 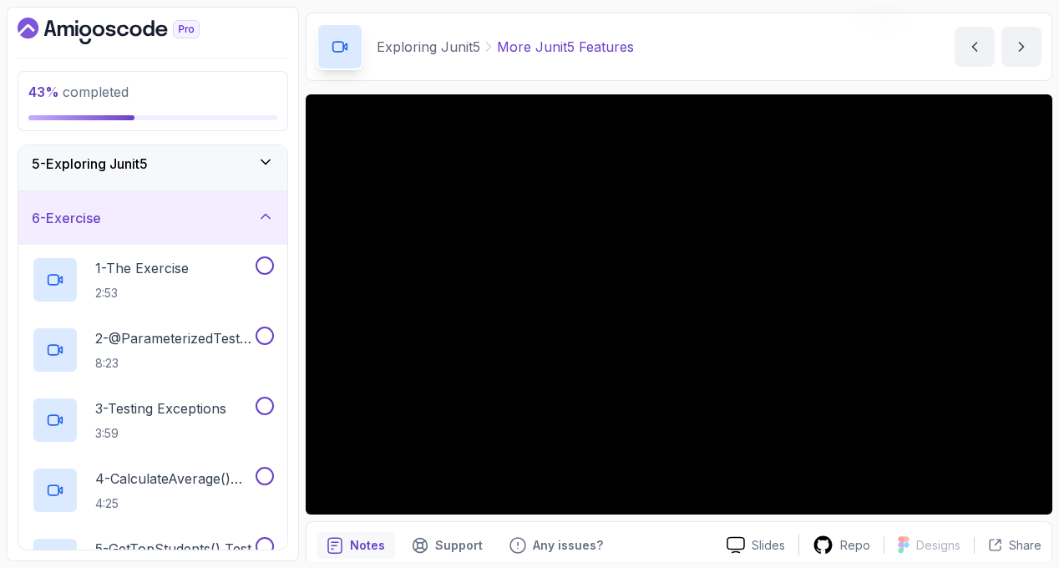 I want to click on button: 3-Testing Exceptions3:59, so click(x=153, y=420).